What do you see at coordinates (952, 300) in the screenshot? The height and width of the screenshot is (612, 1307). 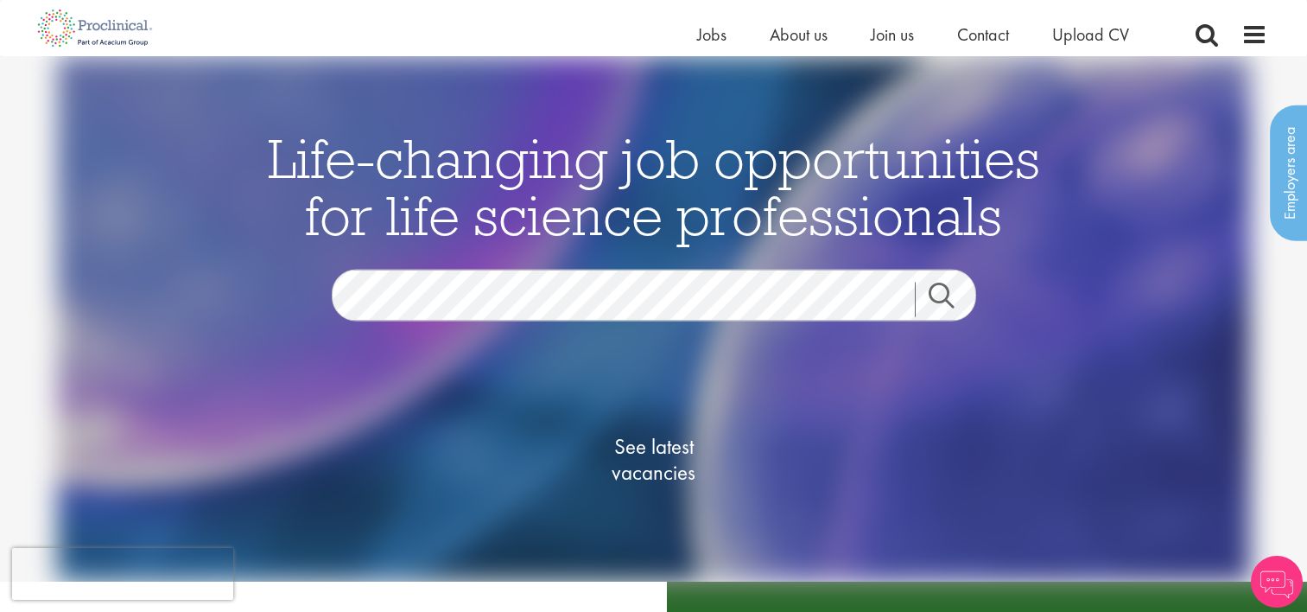 I see `a: Job search submit button` at bounding box center [952, 300].